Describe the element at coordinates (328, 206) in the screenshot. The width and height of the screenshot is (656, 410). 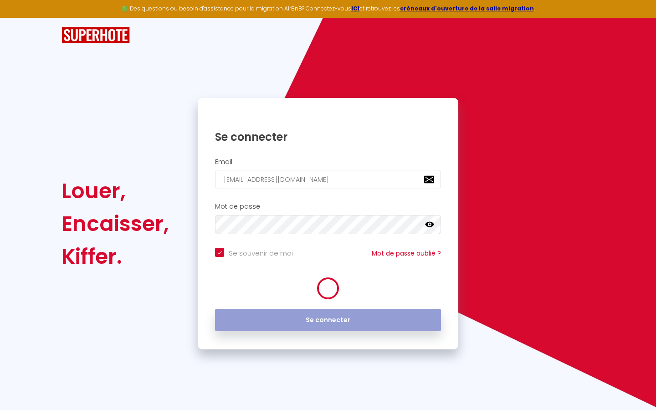
I see `h2: Mot de passe` at that location.